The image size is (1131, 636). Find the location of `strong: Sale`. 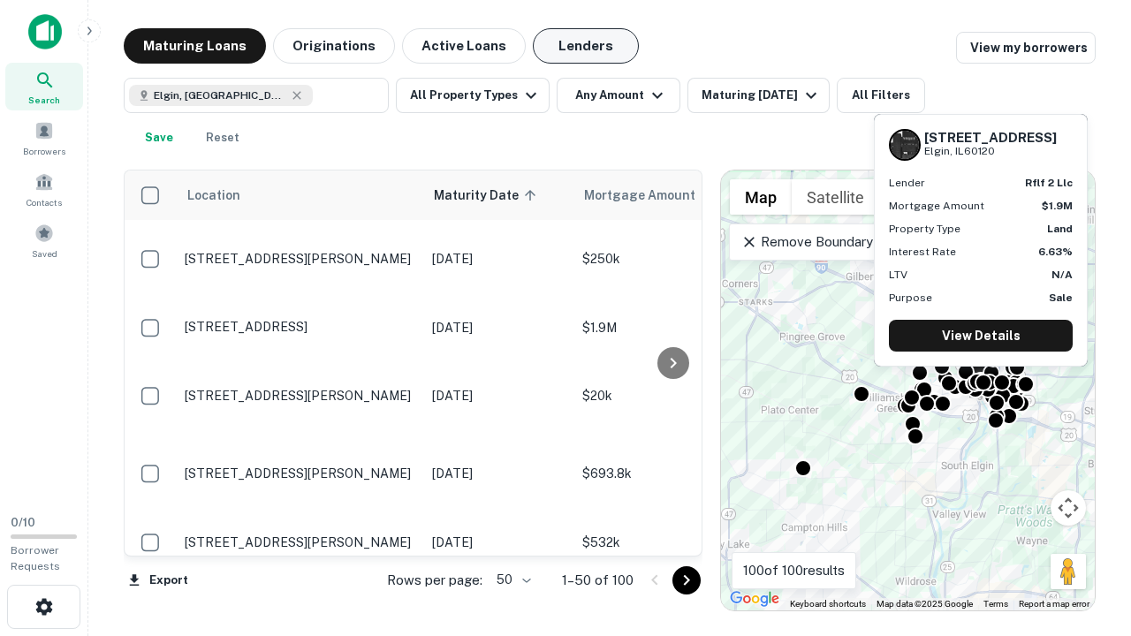

strong: Sale is located at coordinates (1060, 298).